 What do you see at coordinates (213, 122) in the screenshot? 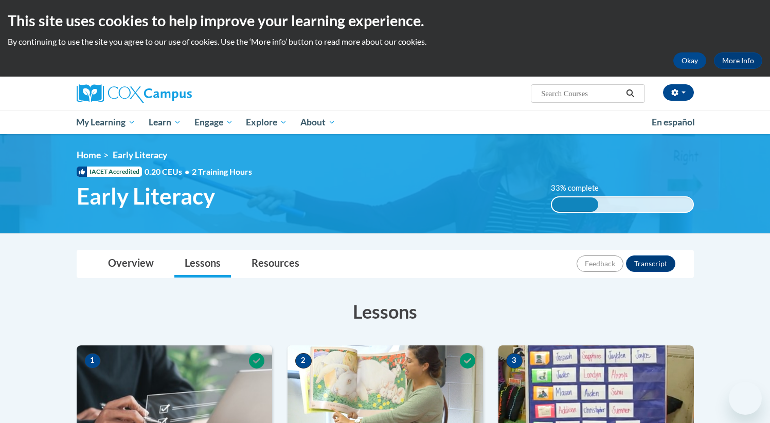
I see `span: Engage` at bounding box center [213, 122].